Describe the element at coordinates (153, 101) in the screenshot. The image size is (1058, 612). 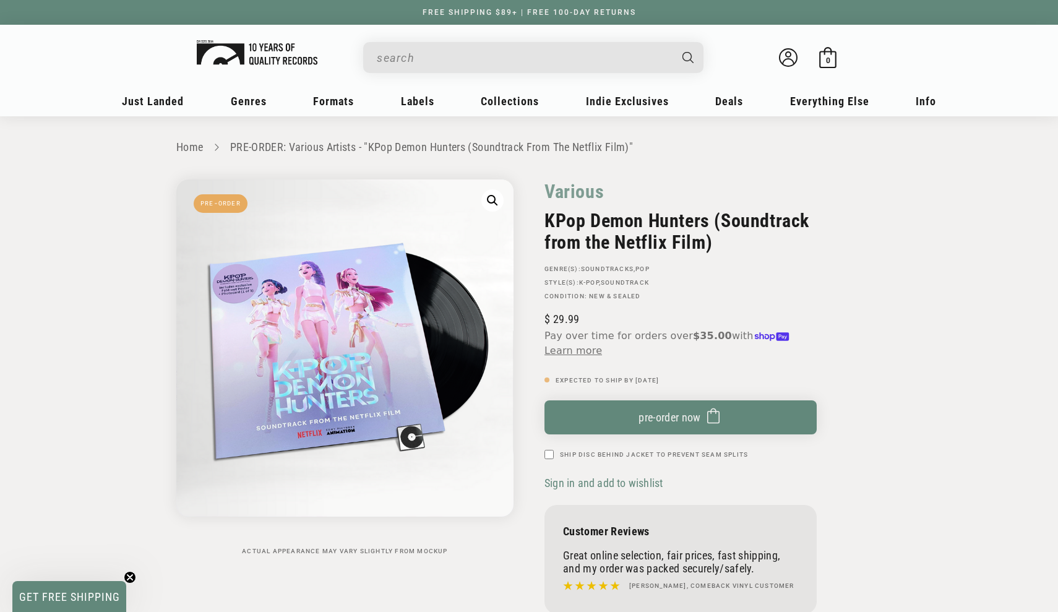
I see `span: Just Landed` at that location.